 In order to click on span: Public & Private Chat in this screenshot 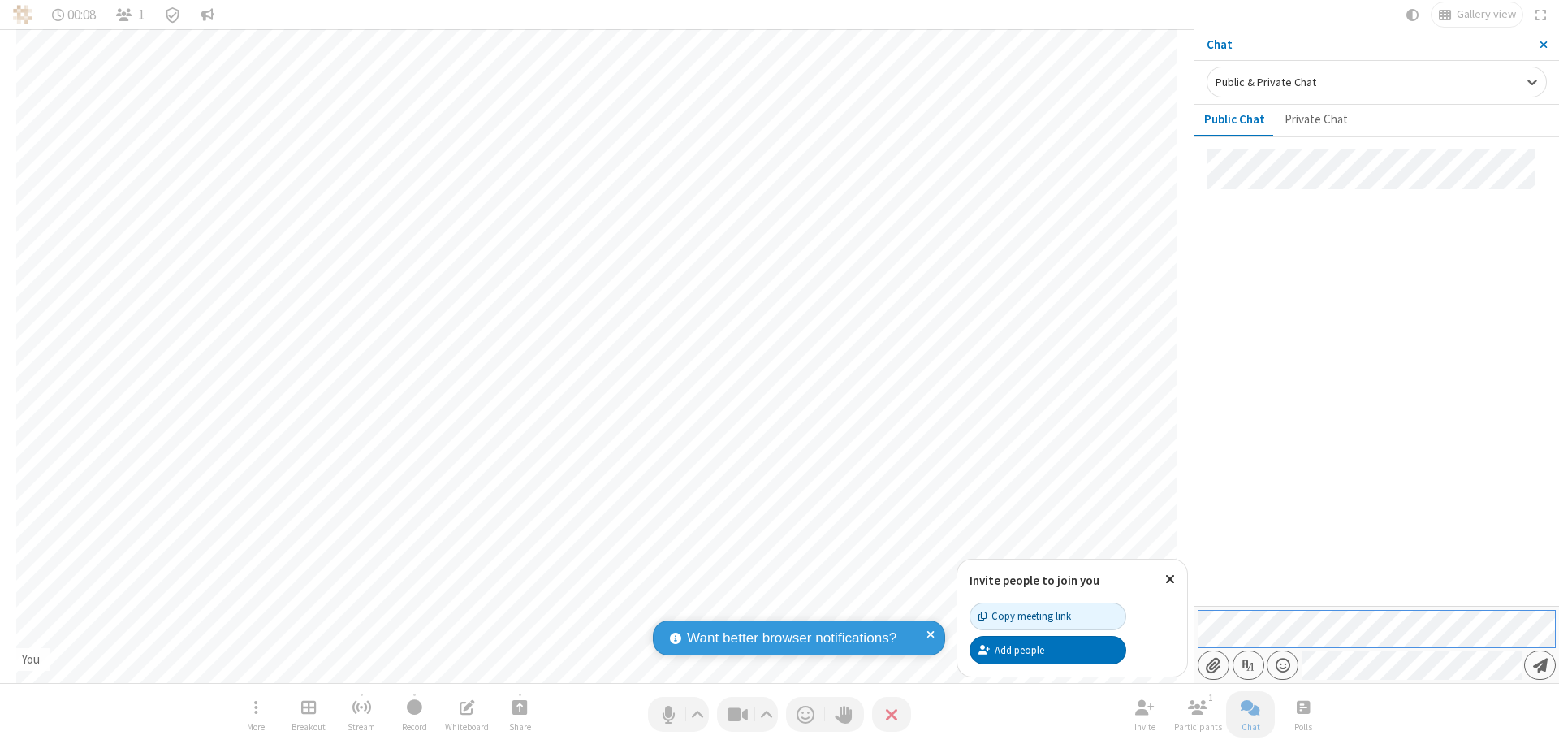, I will do `click(1266, 82)`.